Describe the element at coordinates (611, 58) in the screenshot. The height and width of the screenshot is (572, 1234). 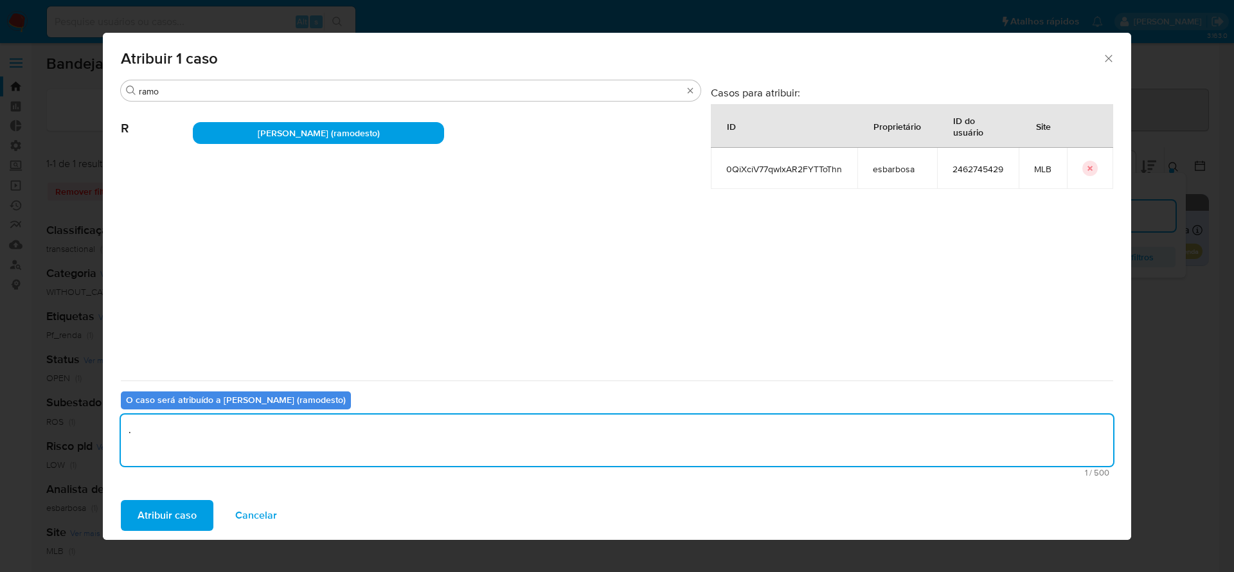
I see `span: Atribuir 1 caso` at that location.